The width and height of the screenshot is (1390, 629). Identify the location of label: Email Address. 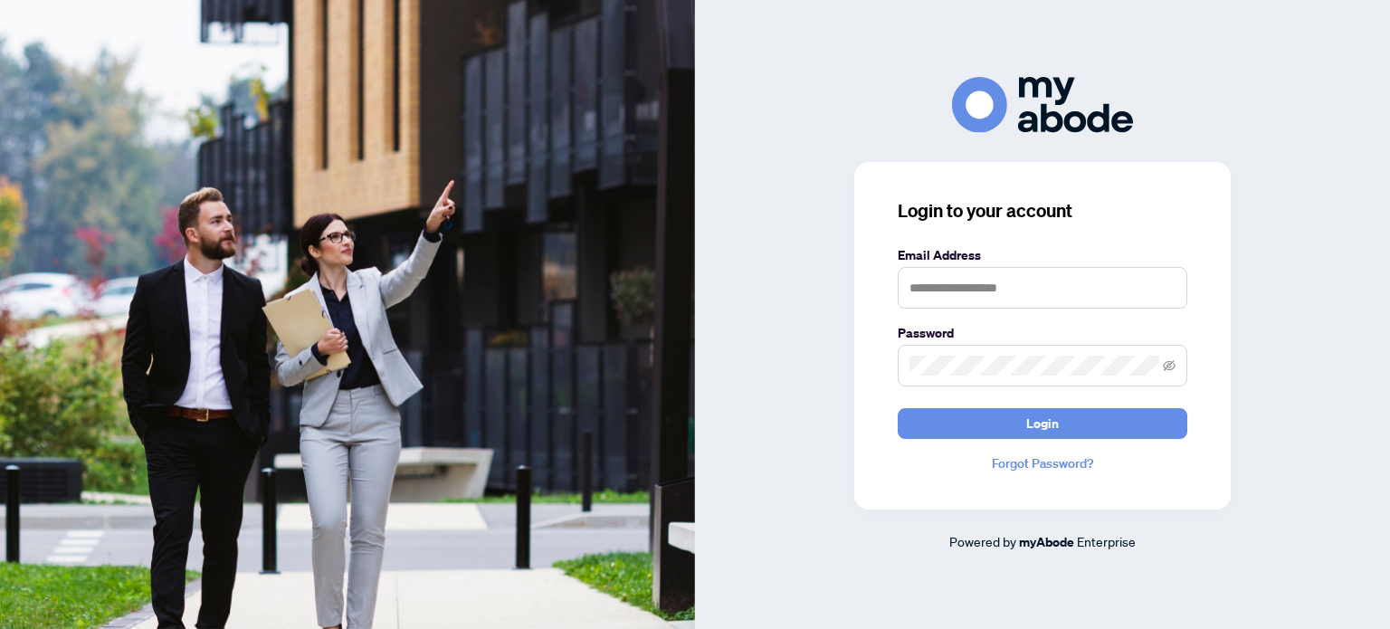
(1043, 255).